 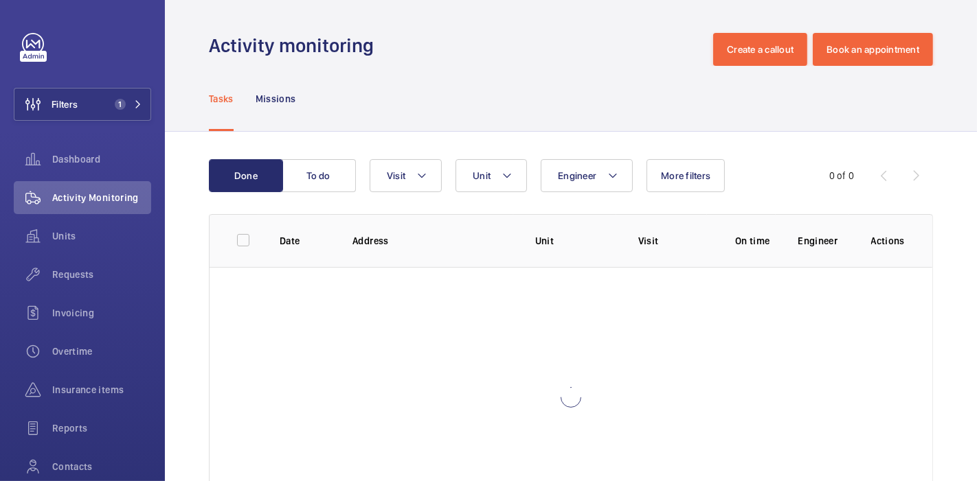 I want to click on button: Unit, so click(x=491, y=176).